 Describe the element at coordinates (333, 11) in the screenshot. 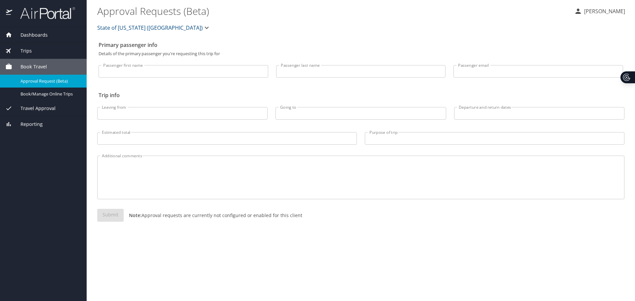

I see `h1: Approval Requests (Beta)` at that location.